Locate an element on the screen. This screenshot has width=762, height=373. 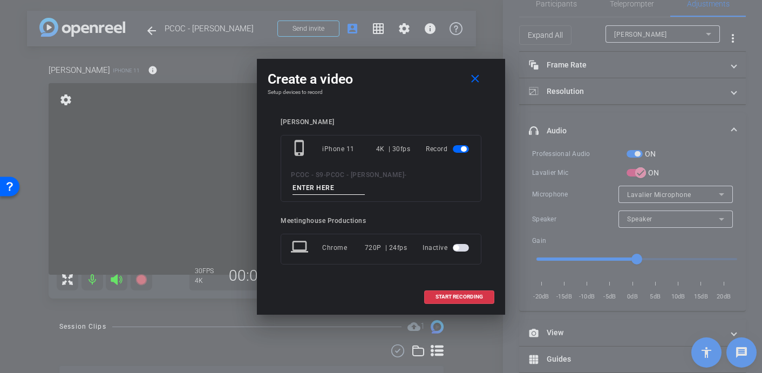
div: Chrome is located at coordinates (343, 248).